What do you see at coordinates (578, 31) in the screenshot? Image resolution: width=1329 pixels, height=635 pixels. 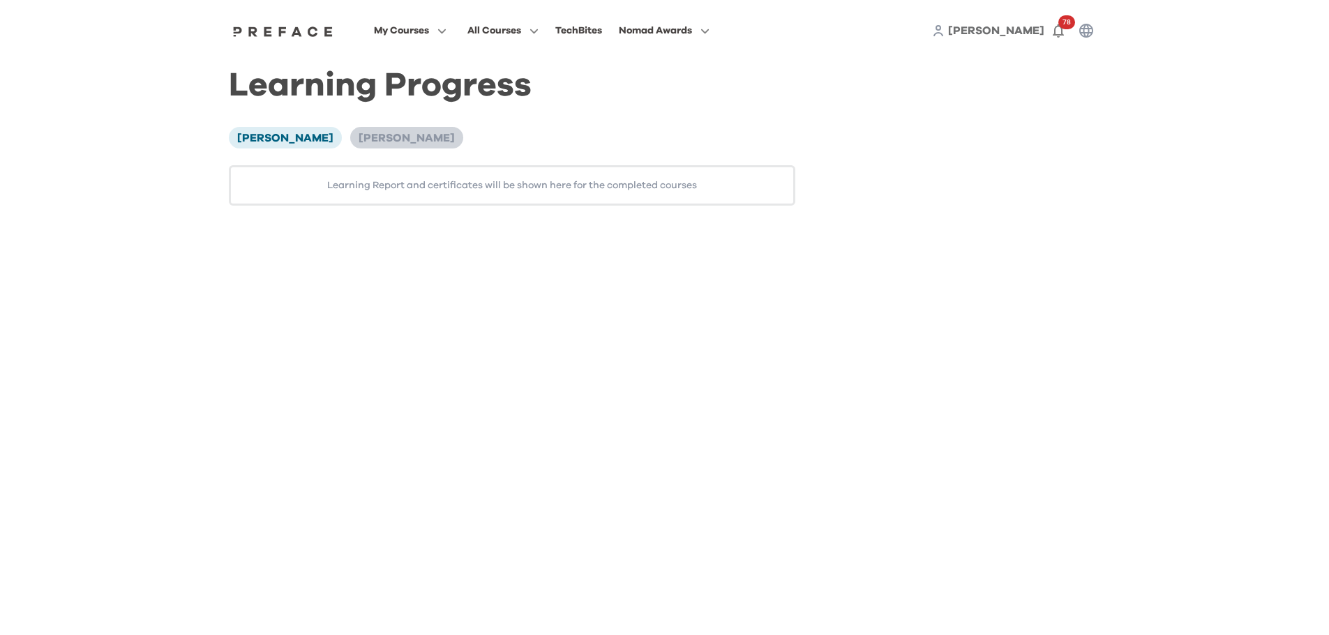 I see `div: TechBites` at bounding box center [578, 31].